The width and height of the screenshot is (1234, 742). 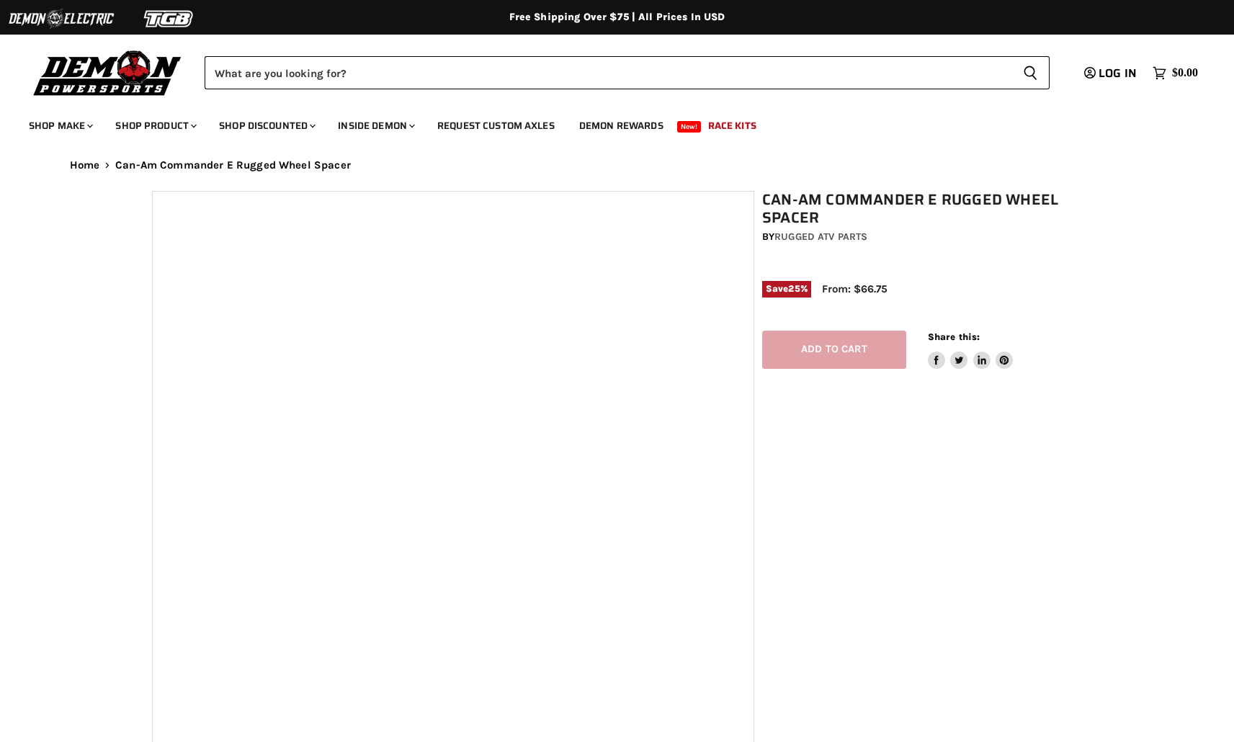 What do you see at coordinates (85, 165) in the screenshot?
I see `a: Home` at bounding box center [85, 165].